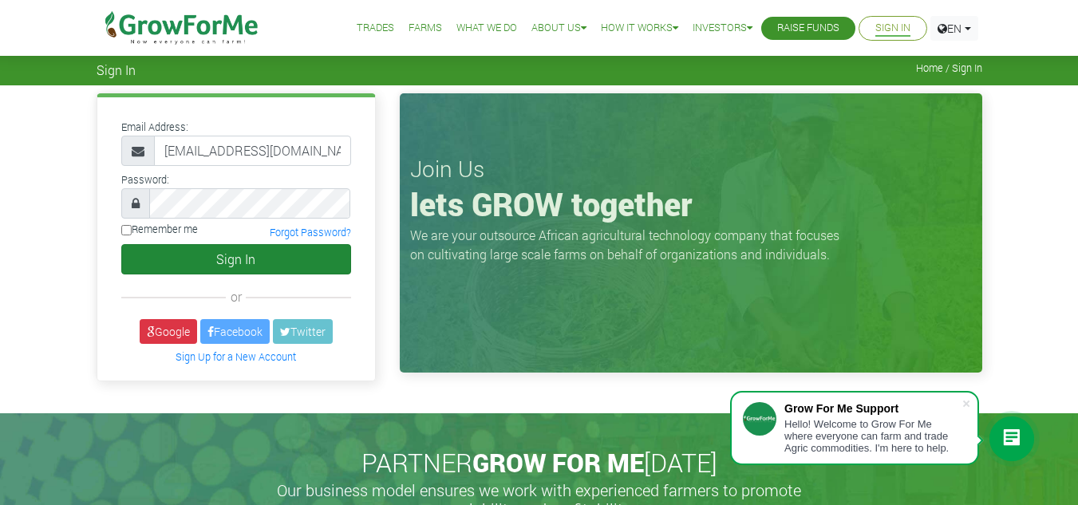  What do you see at coordinates (126, 230) in the screenshot?
I see `input: Remember me` at bounding box center [126, 230].